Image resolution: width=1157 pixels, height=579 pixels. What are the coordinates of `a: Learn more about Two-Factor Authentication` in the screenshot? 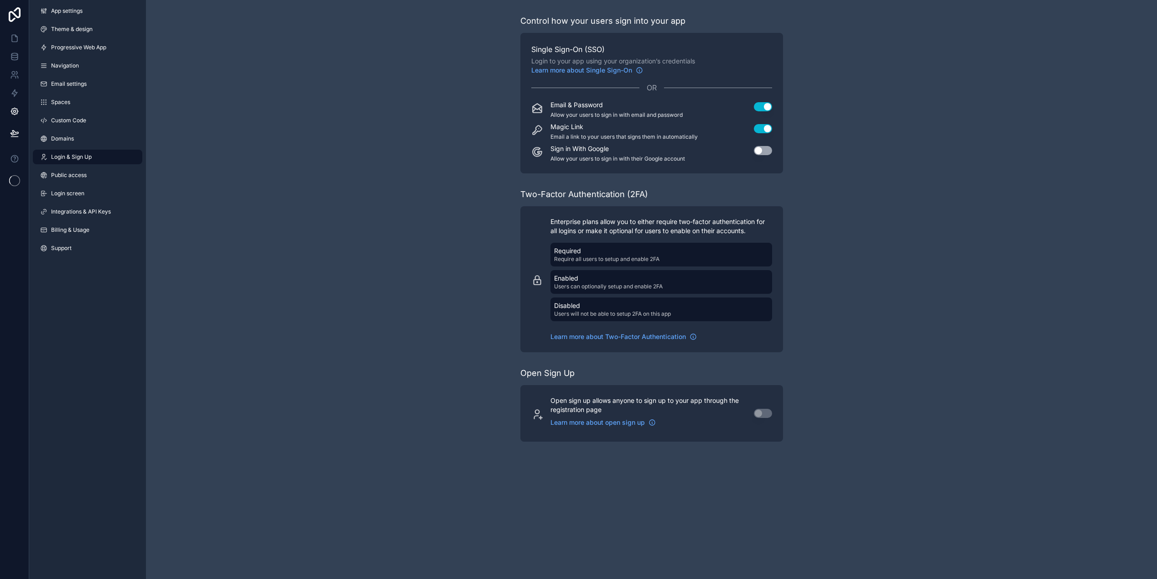 It's located at (623, 337).